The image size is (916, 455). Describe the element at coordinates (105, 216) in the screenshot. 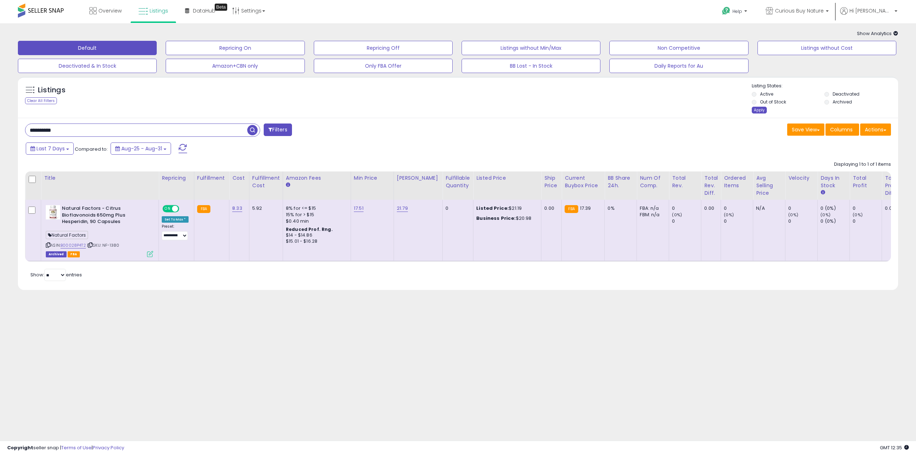

I see `b: Natural Factors - Citrus Bioflavonoids 650mg Plus Hesperidin, 90 Capsules` at that location.